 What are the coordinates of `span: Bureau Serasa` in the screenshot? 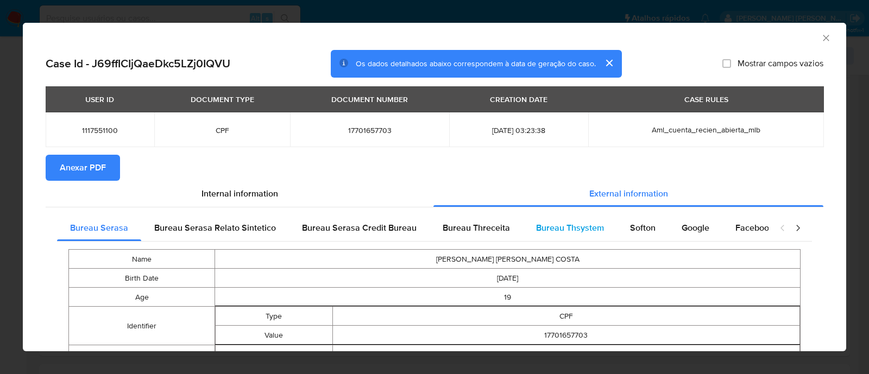 It's located at (99, 228).